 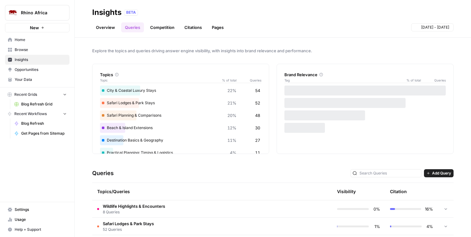 What do you see at coordinates (398, 191) in the screenshot?
I see `div: Citation` at bounding box center [398, 191].